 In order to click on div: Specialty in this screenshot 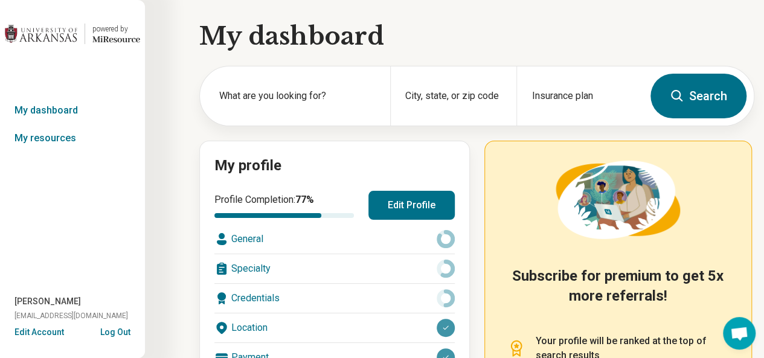, I will do `click(334, 269)`.